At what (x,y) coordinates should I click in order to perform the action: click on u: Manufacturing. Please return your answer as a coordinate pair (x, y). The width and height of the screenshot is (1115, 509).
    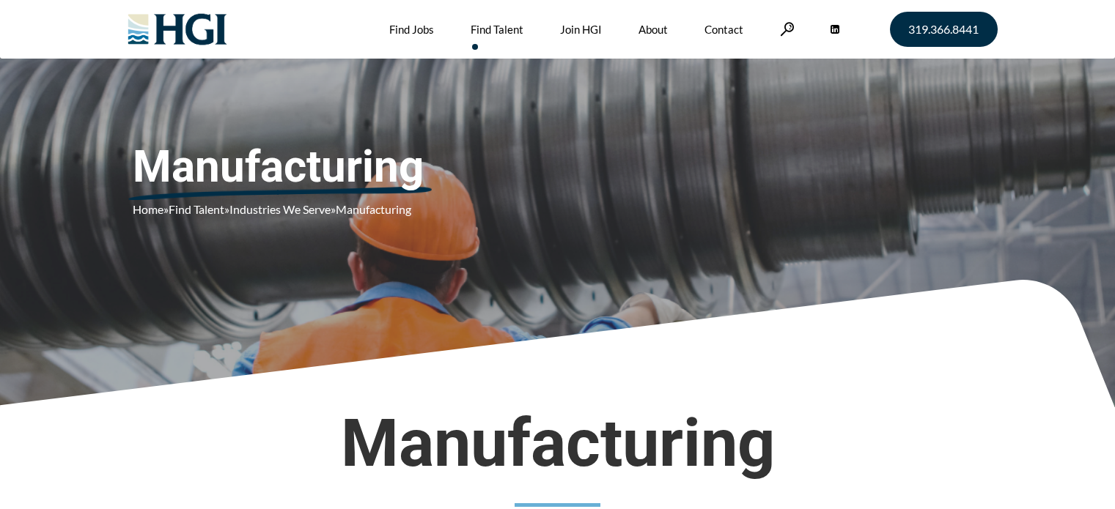
    Looking at the image, I should click on (278, 167).